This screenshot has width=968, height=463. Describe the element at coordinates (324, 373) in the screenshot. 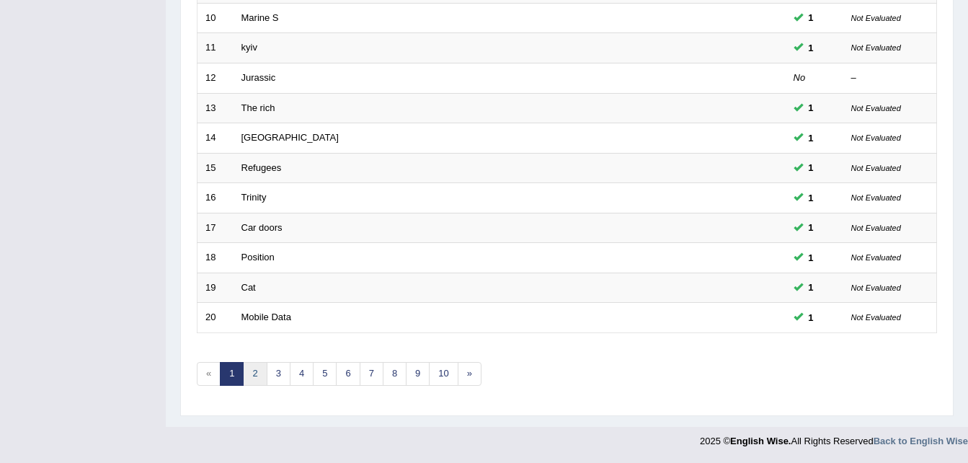

I see `a: 5` at that location.